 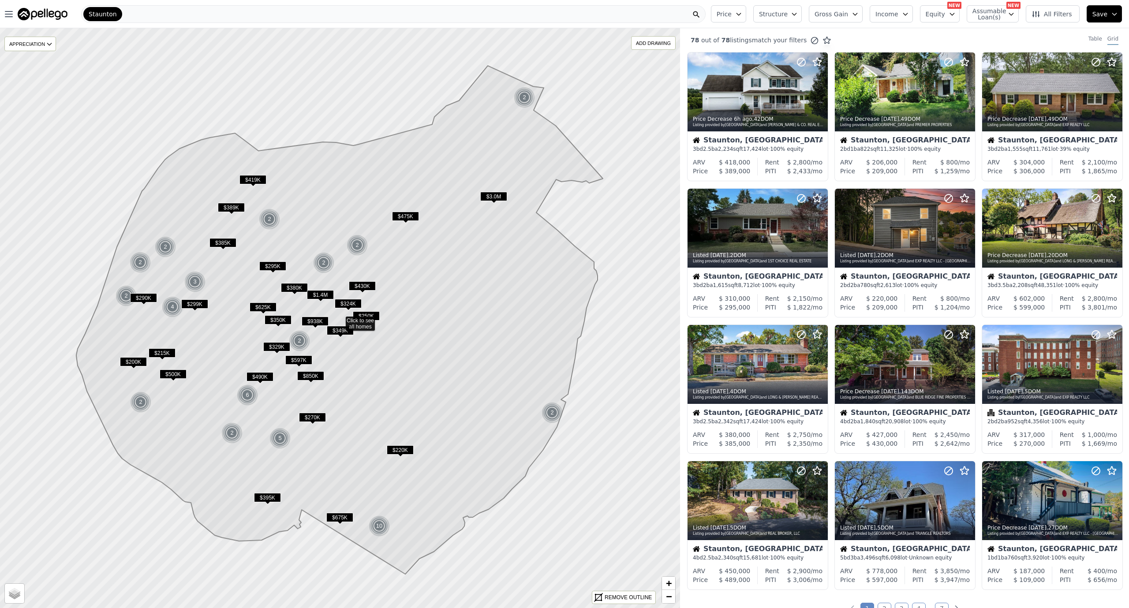 I want to click on span: $938K, so click(x=315, y=321).